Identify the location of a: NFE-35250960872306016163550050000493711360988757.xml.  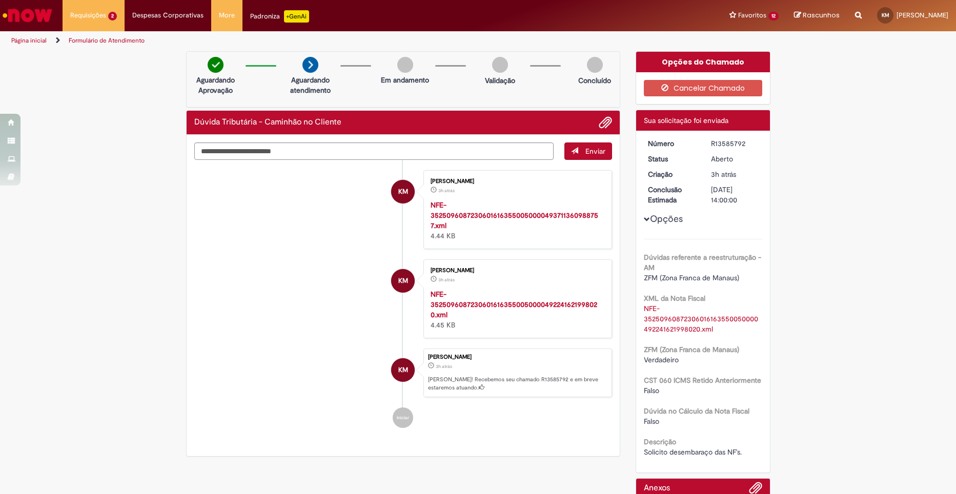
(514, 215).